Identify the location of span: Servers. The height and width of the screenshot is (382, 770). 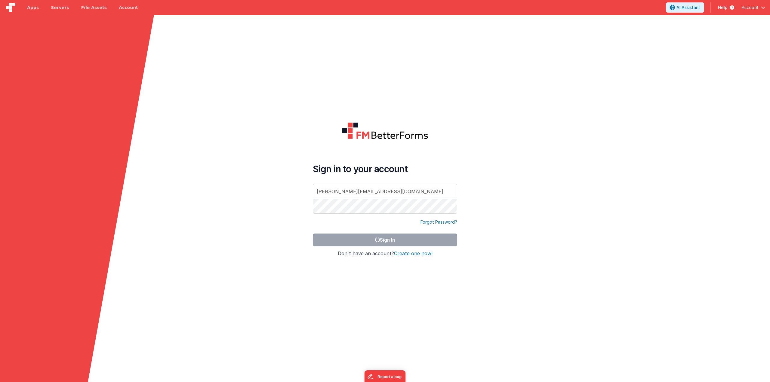
(60, 8).